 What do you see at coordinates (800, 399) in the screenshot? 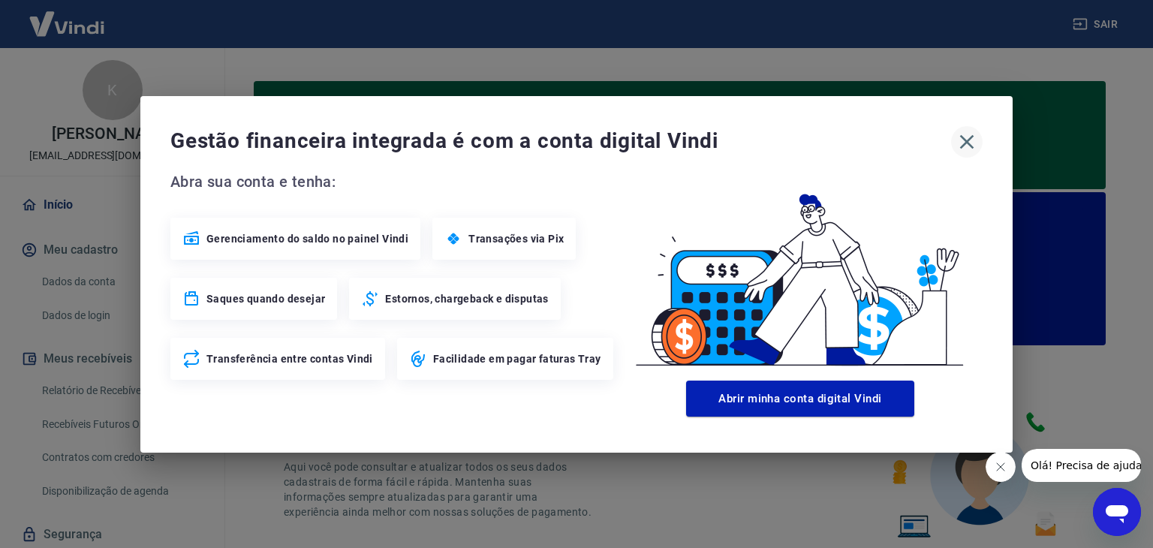
I see `button: Abrir minha conta digital Vindi` at bounding box center [800, 399].